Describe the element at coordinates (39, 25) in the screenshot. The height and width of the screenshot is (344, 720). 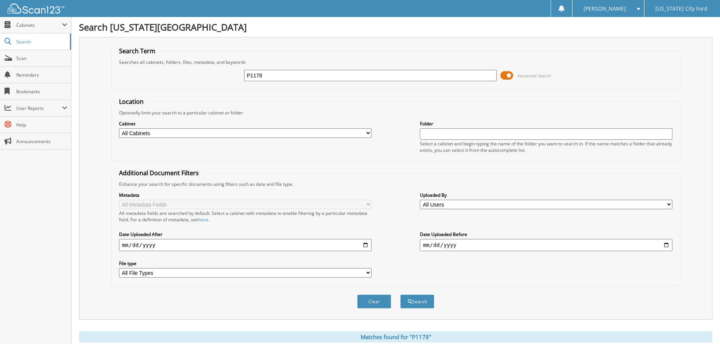
I see `span: Cabinets` at that location.